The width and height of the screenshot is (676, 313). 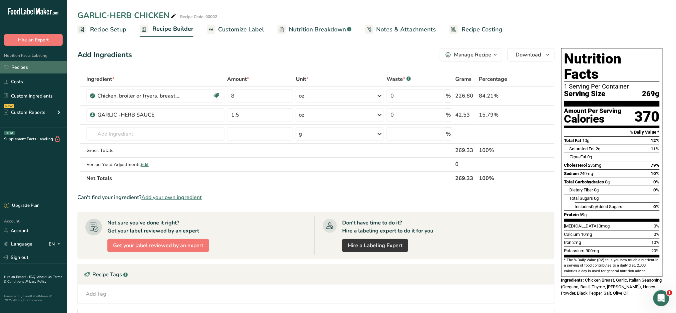 I want to click on div: Not sure you've done it right? Get your label reviewed by an expert, so click(x=153, y=227).